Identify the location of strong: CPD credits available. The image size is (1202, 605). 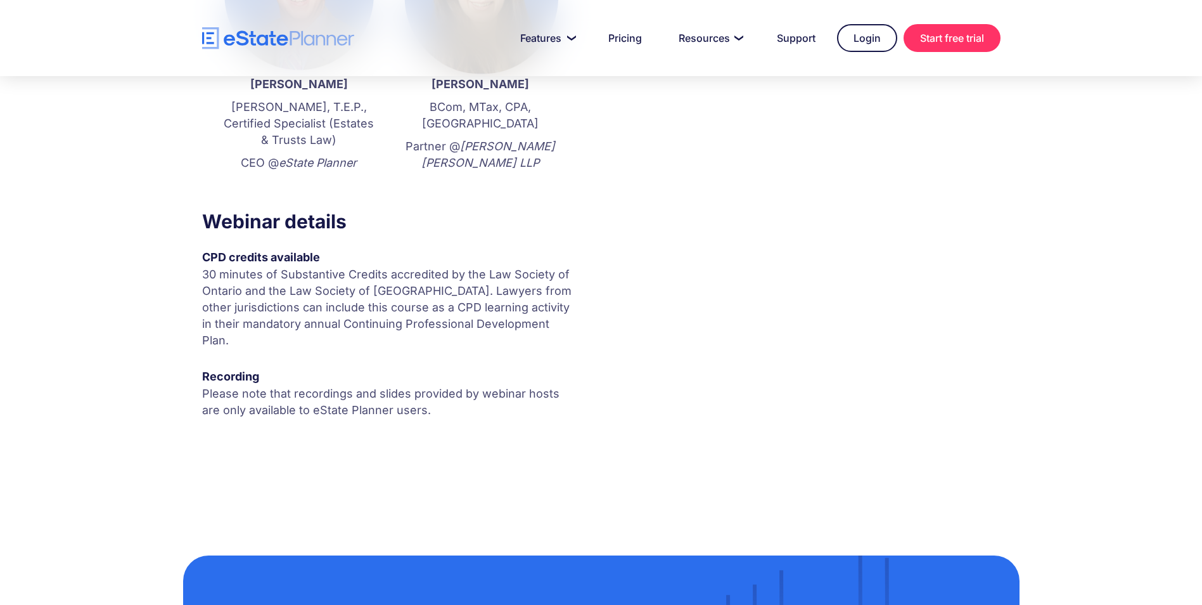
(261, 257).